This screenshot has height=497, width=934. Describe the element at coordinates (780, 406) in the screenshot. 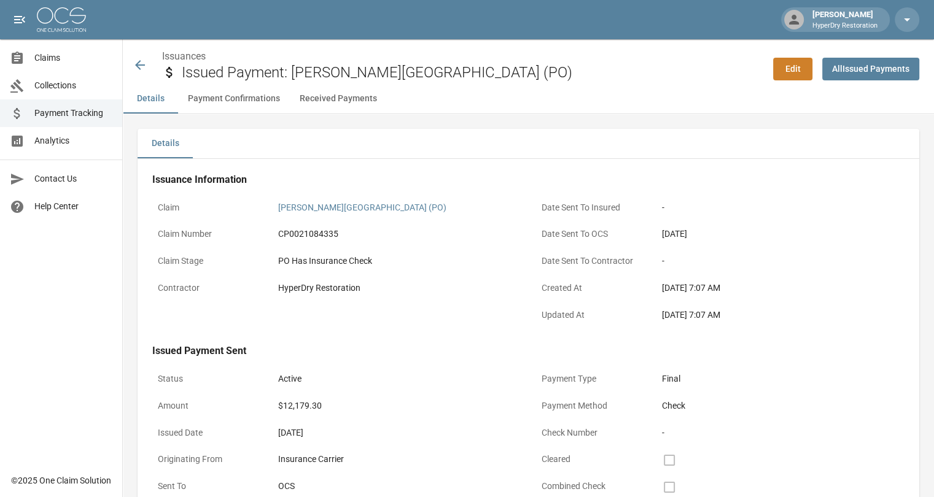

I see `div: Check` at that location.